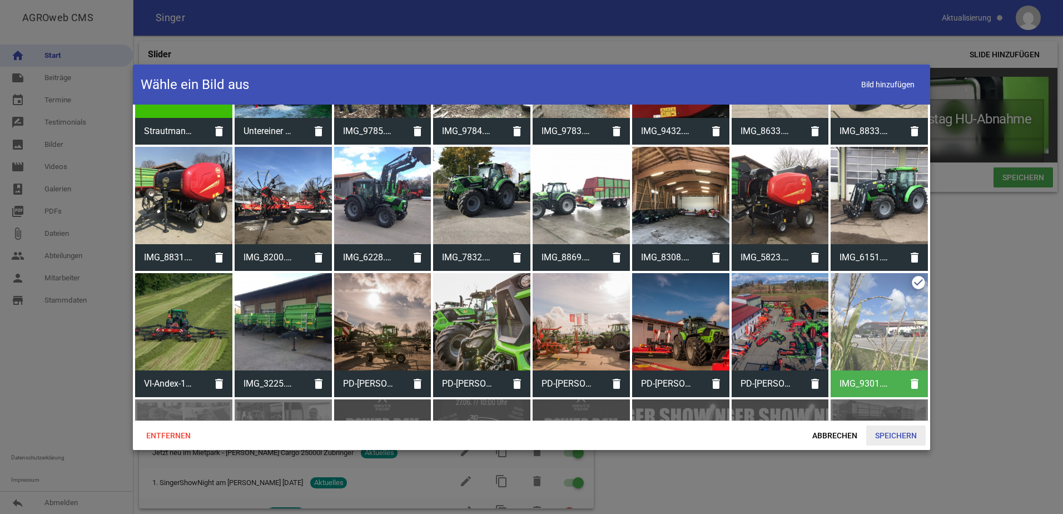 The height and width of the screenshot is (514, 1063). What do you see at coordinates (468, 384) in the screenshot?
I see `span: PD-Huber--72.JPG` at bounding box center [468, 384].